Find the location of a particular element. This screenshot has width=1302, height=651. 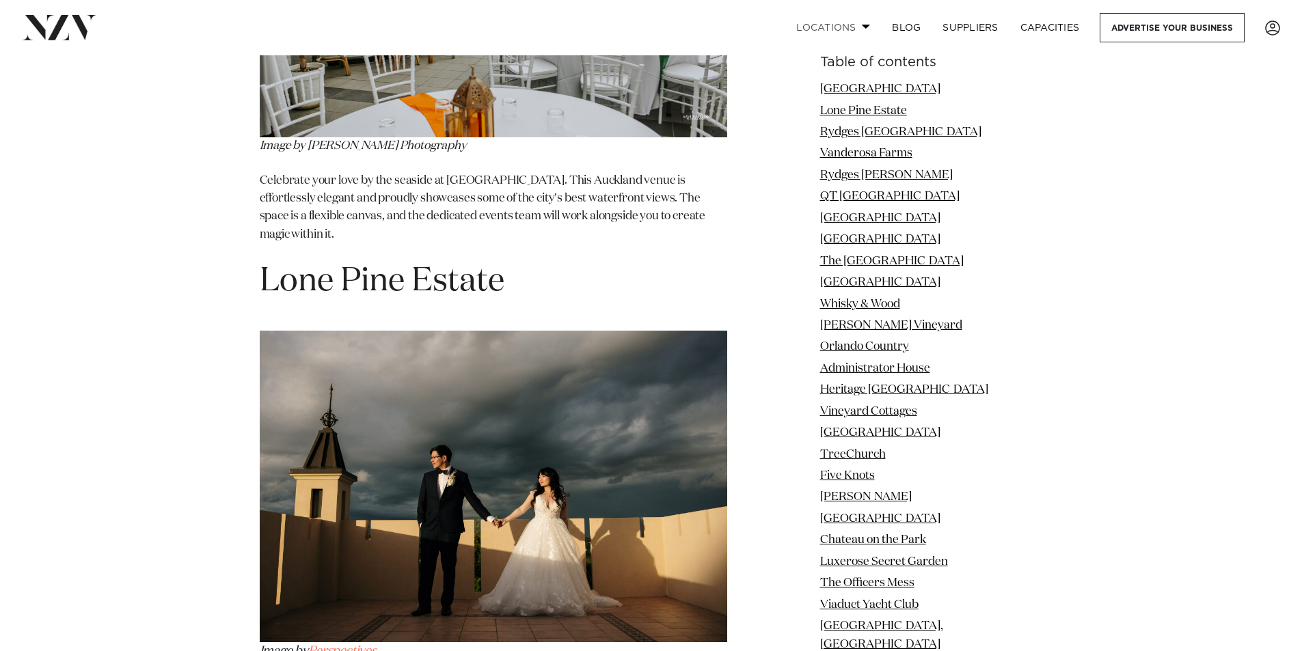

a: SUPPLIERS is located at coordinates (970, 27).